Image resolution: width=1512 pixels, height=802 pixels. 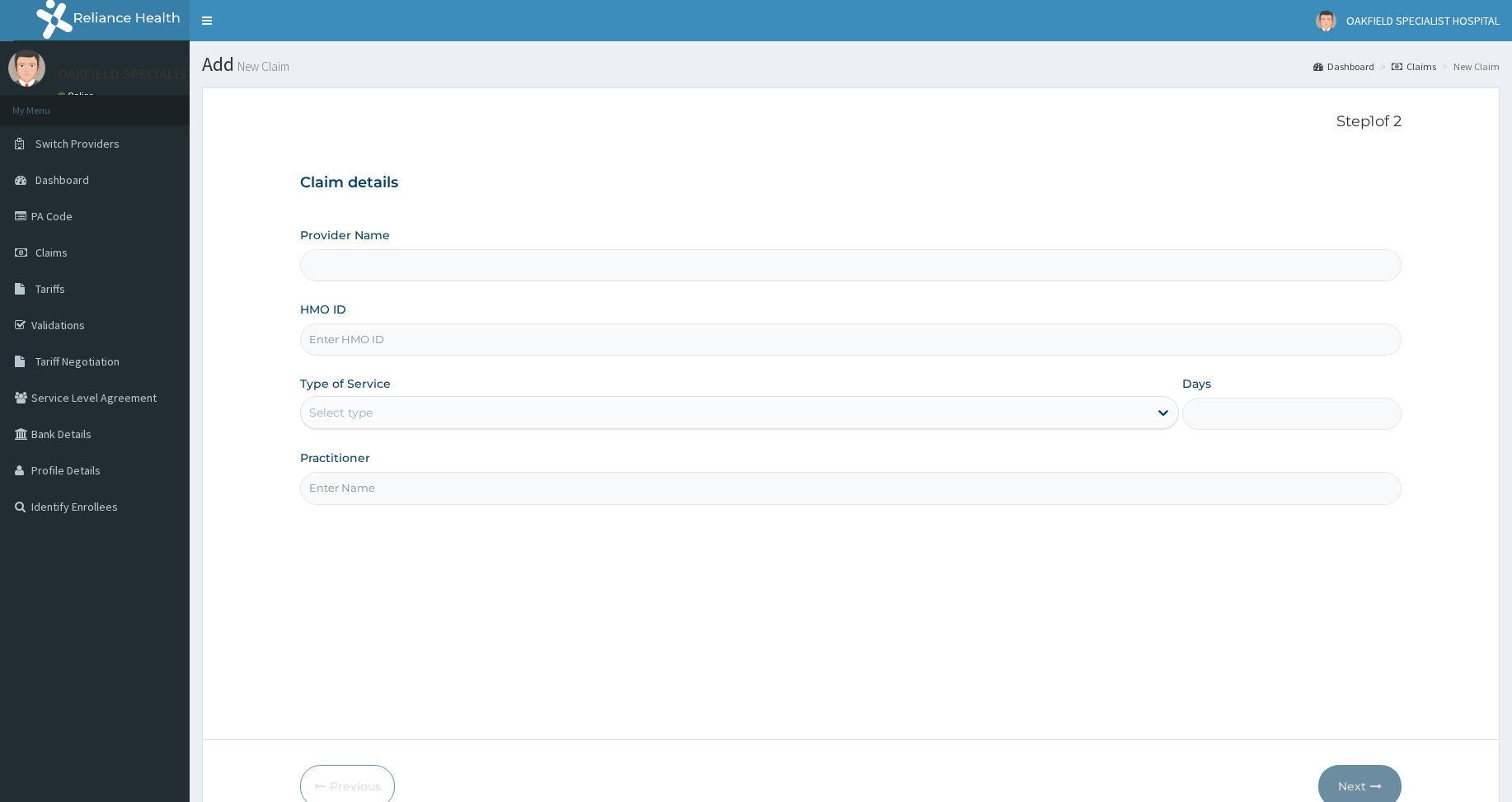 What do you see at coordinates (323, 309) in the screenshot?
I see `label: HMO ID` at bounding box center [323, 309].